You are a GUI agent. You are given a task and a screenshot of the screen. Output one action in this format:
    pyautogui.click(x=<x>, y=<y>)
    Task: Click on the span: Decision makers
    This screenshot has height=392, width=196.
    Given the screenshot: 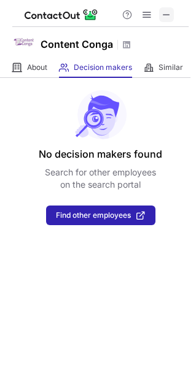 What is the action you would take?
    pyautogui.click(x=102, y=68)
    